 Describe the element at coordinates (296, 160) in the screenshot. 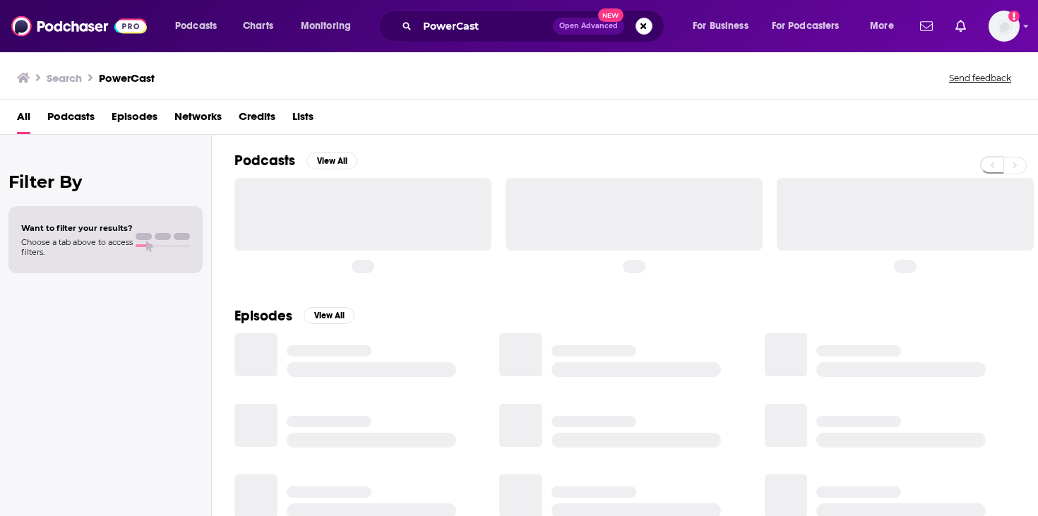

I see `a: PodcastsView All` at that location.